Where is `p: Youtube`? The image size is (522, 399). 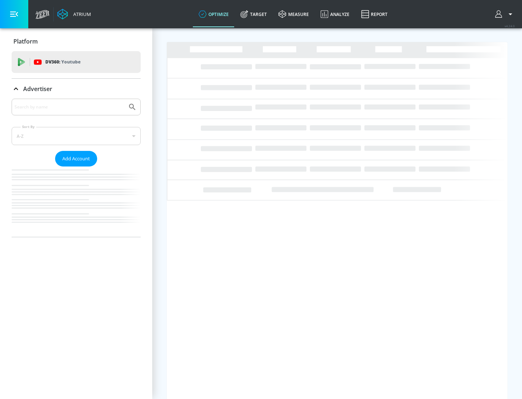 p: Youtube is located at coordinates (71, 62).